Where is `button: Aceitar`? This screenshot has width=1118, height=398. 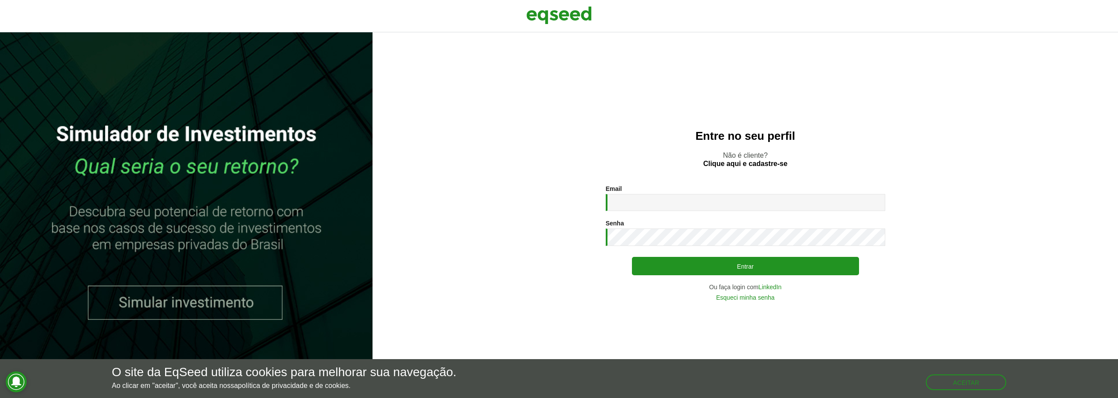 button: Aceitar is located at coordinates (966, 382).